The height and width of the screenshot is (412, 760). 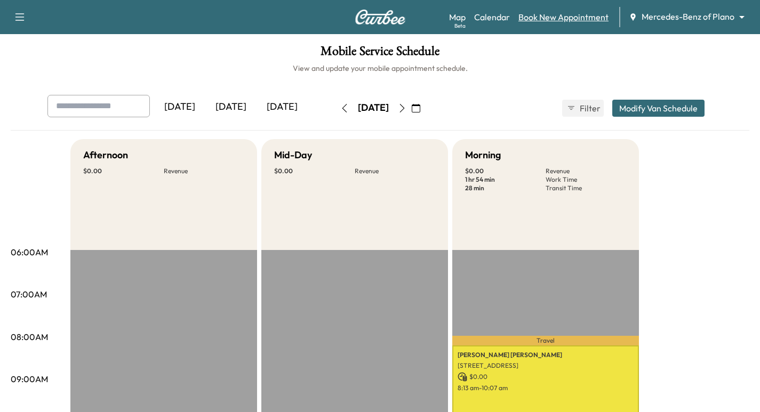 I want to click on p: 07:00AM, so click(x=29, y=294).